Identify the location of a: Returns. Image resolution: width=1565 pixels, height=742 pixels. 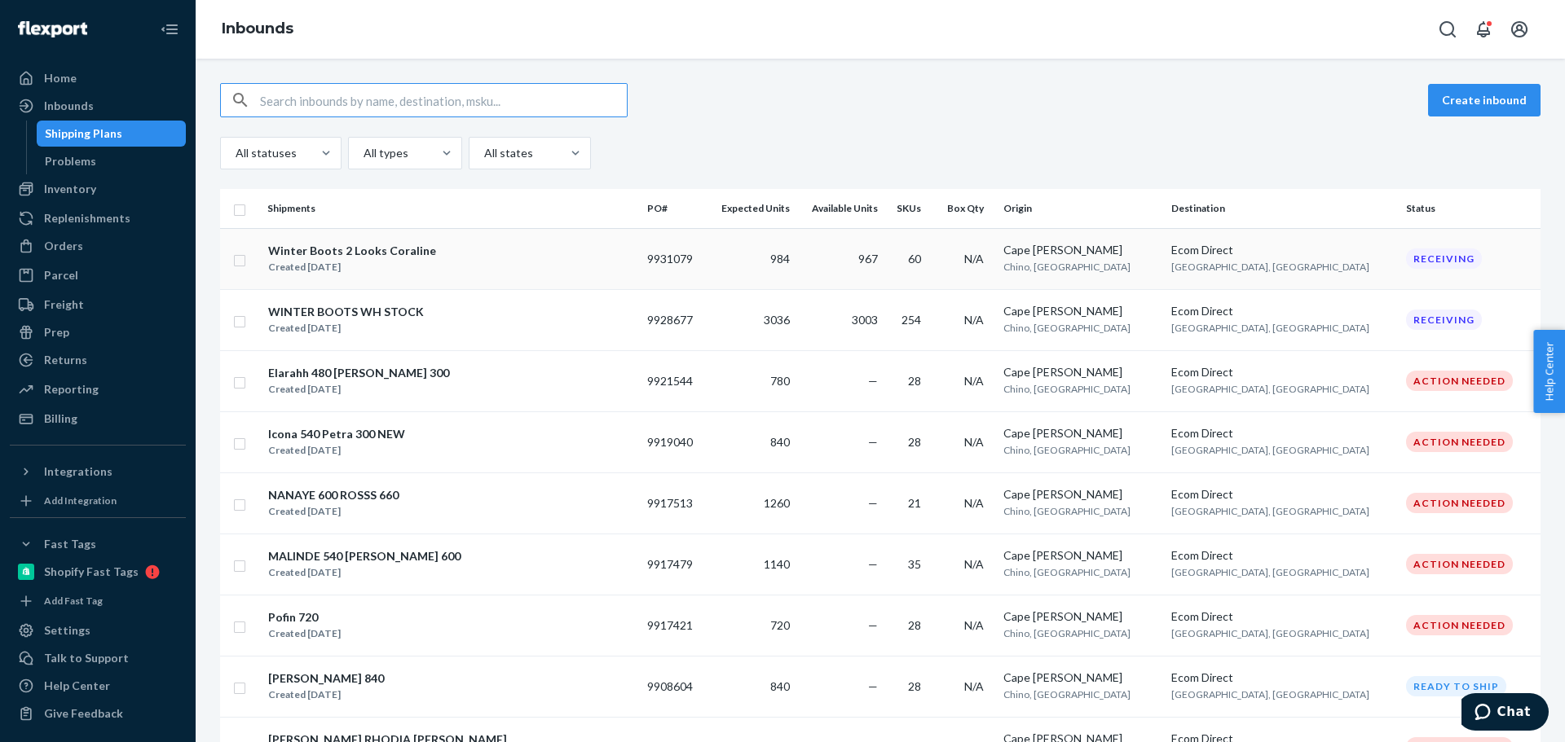
(98, 360).